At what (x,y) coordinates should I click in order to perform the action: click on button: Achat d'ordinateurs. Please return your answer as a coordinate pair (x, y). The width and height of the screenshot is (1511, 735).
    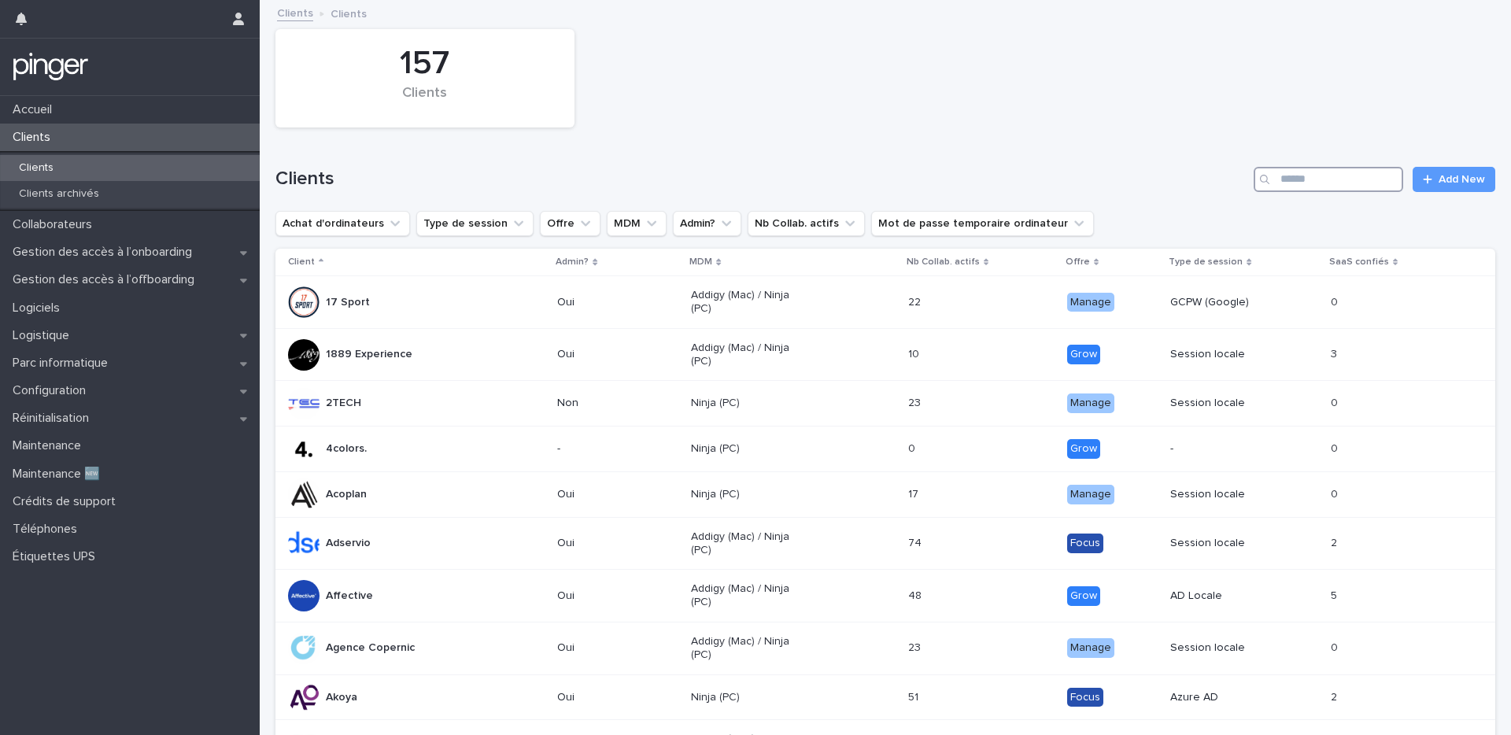
    Looking at the image, I should click on (342, 224).